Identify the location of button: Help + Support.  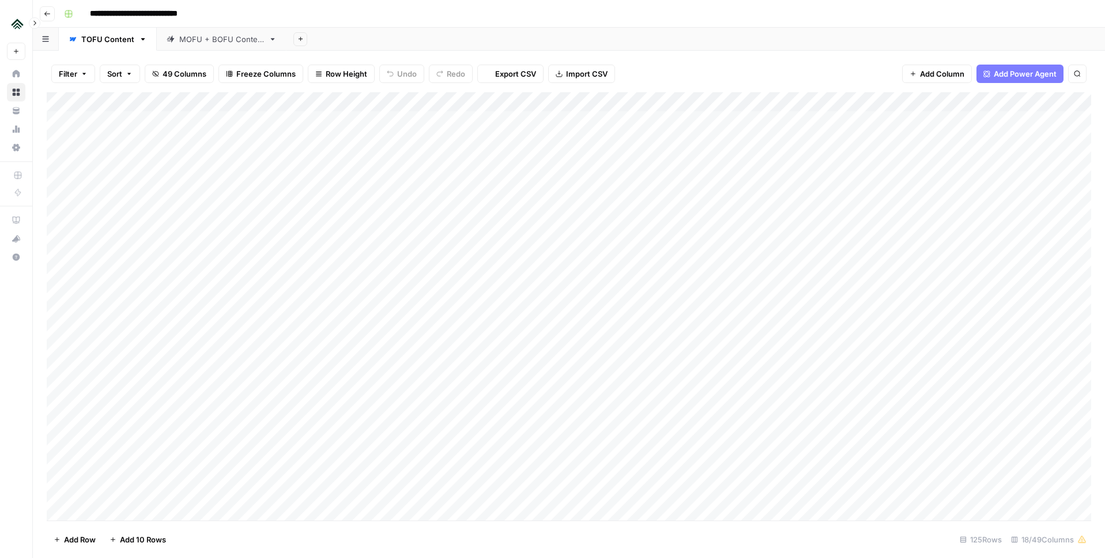
(16, 257).